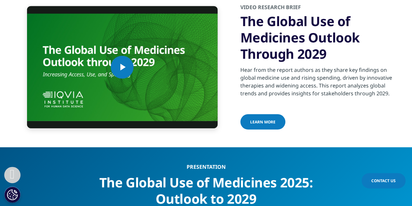 Image resolution: width=412 pixels, height=206 pixels. Describe the element at coordinates (206, 167) in the screenshot. I see `div: PRESENTATION` at that location.